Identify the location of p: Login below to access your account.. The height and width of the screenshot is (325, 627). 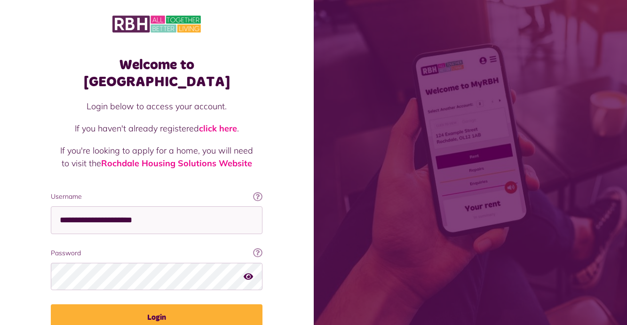
(157, 106).